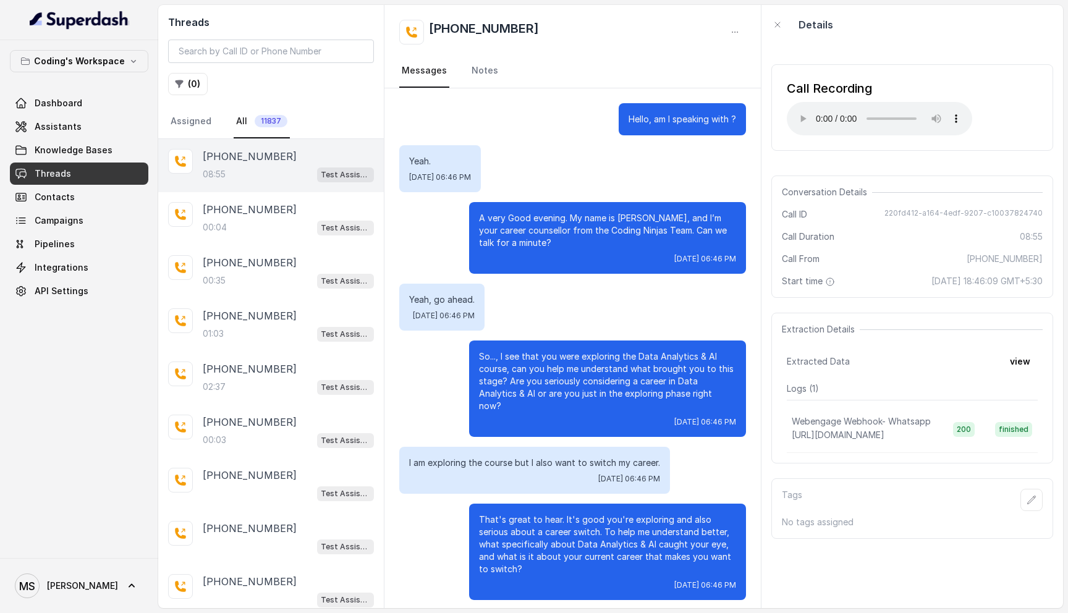 This screenshot has width=1068, height=613. I want to click on p: 01:03, so click(213, 334).